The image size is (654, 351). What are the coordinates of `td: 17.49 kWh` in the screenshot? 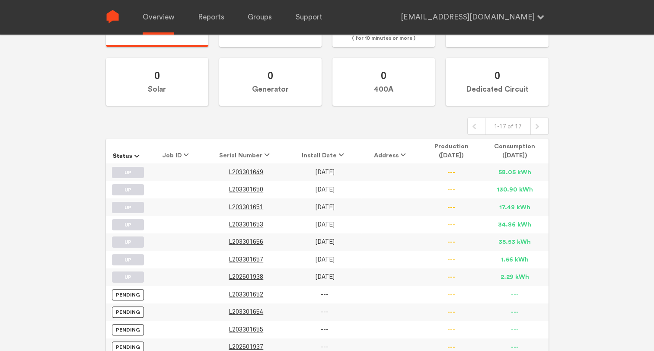 It's located at (515, 207).